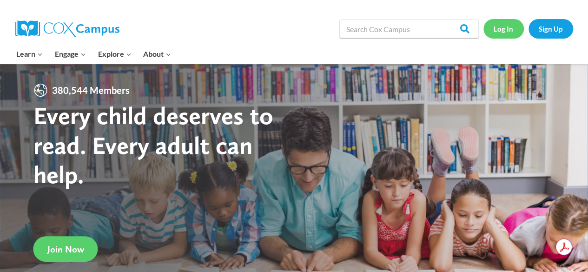  I want to click on button: Child menu of Engage, so click(70, 54).